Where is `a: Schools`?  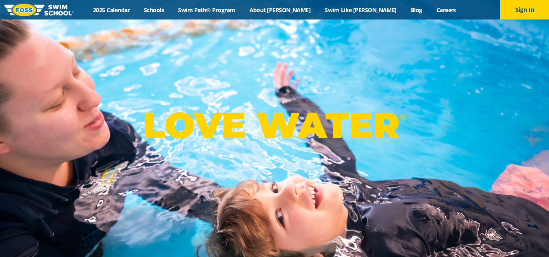
a: Schools is located at coordinates (154, 10).